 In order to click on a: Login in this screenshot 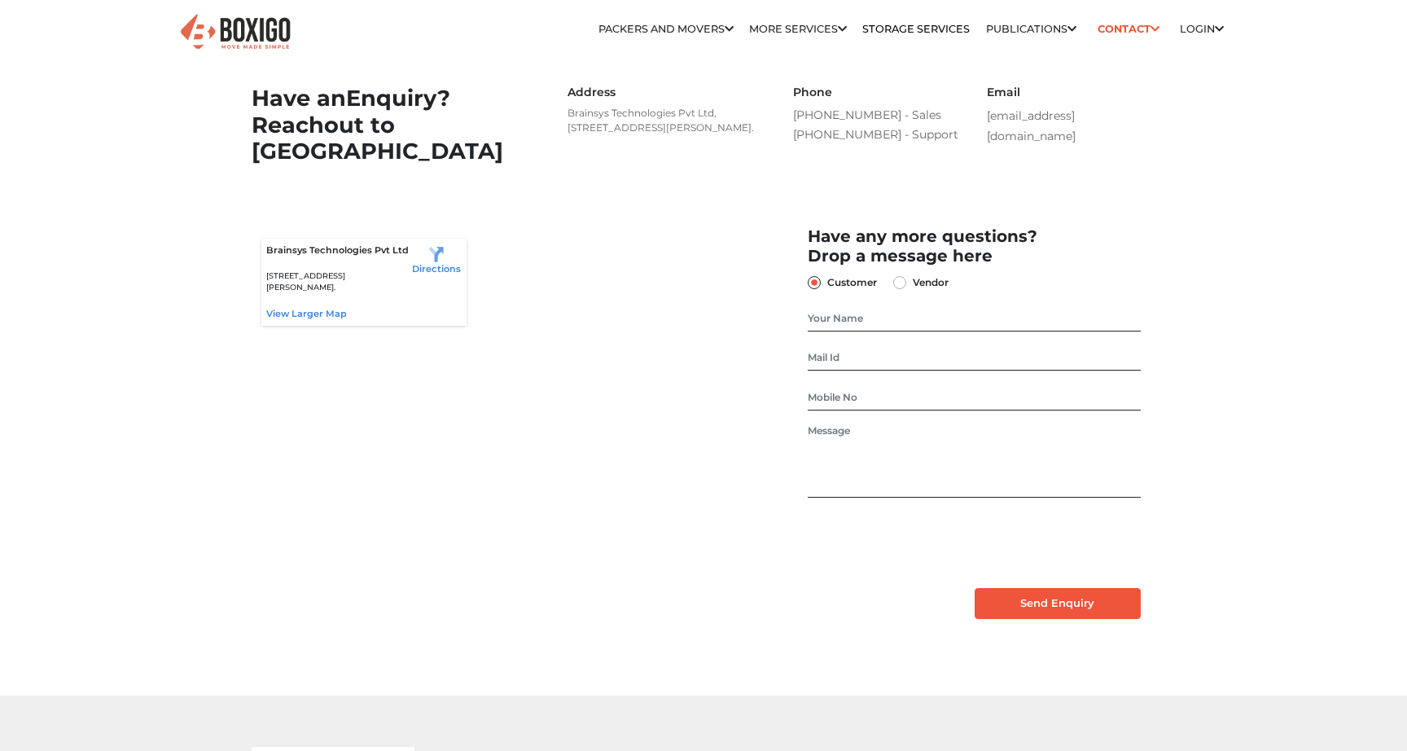, I will do `click(1202, 28)`.